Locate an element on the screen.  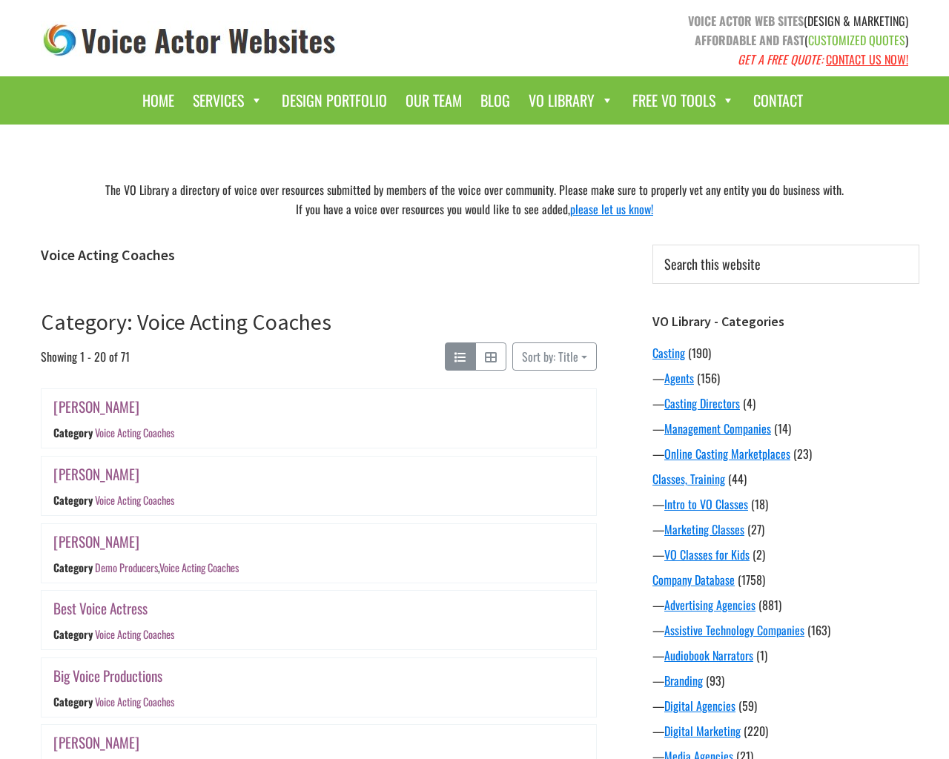
span: (163) is located at coordinates (819, 630).